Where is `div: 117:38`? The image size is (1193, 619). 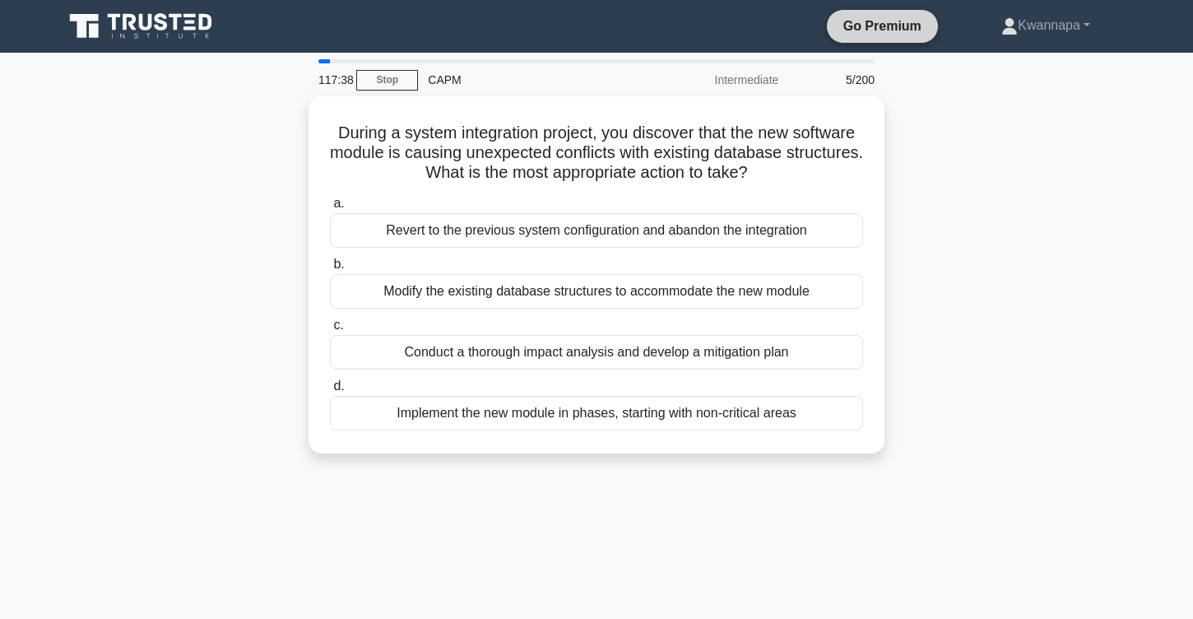
div: 117:38 is located at coordinates (332, 80).